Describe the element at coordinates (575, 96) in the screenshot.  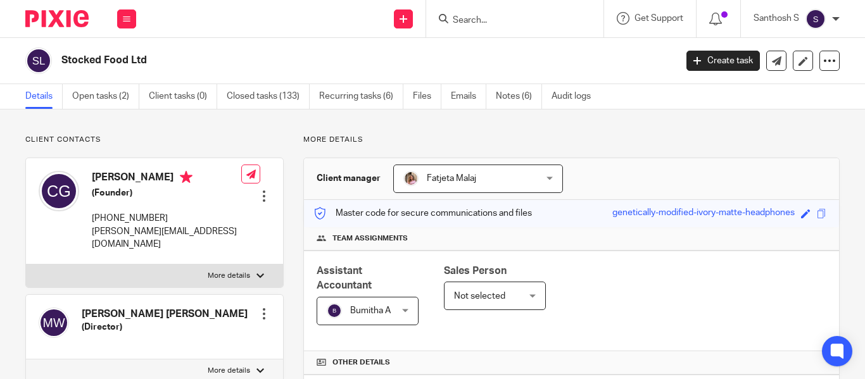
I see `a: Audit logs` at that location.